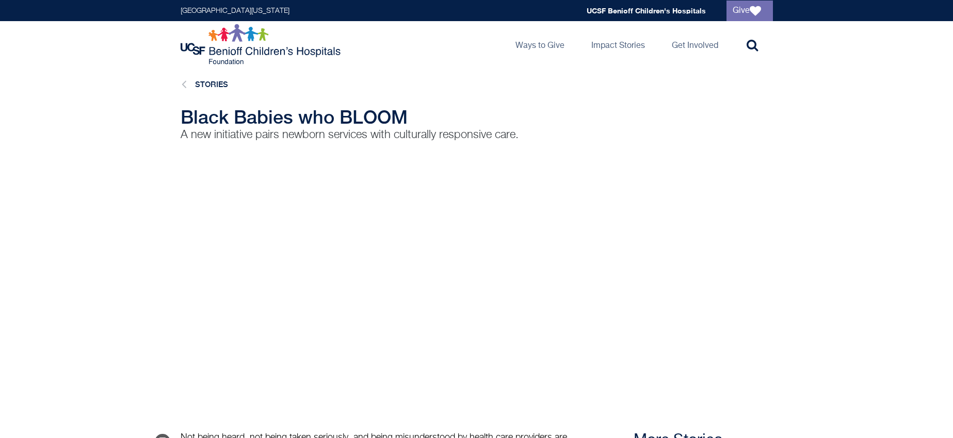 This screenshot has width=953, height=438. What do you see at coordinates (294, 117) in the screenshot?
I see `span: Black Babies who BLOOM` at bounding box center [294, 117].